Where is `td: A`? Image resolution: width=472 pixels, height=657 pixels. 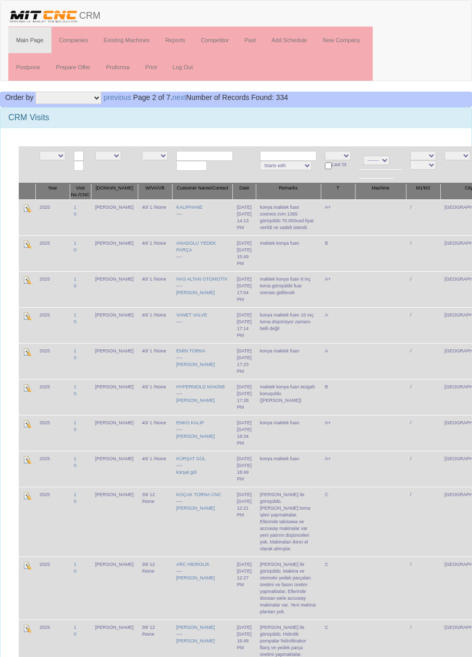 td: A is located at coordinates (338, 325).